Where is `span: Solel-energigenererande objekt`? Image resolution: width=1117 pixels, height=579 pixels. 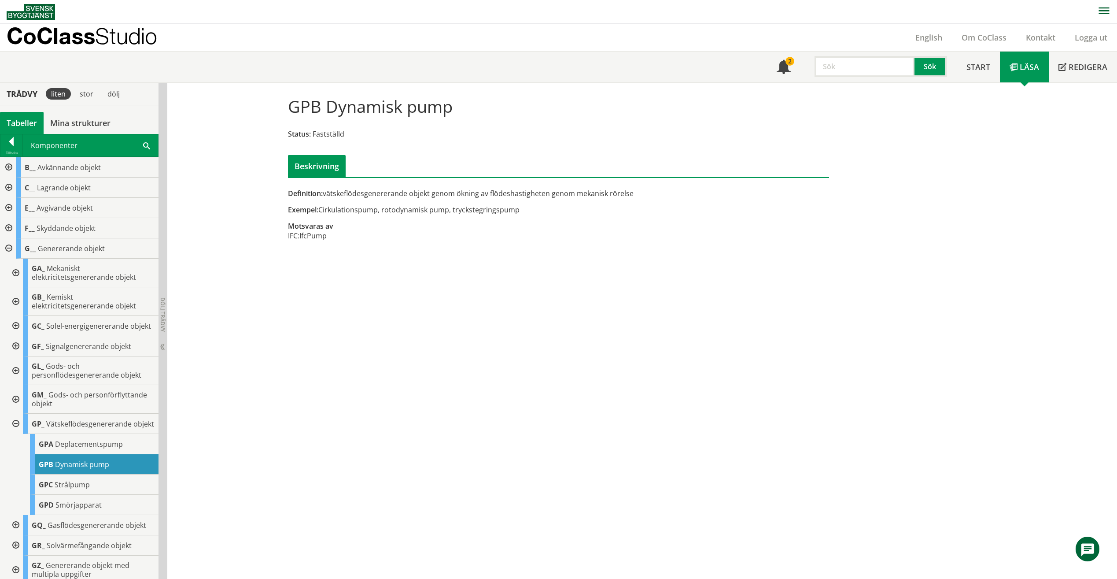
span: Solel-energigenererande objekt is located at coordinates (99, 326).